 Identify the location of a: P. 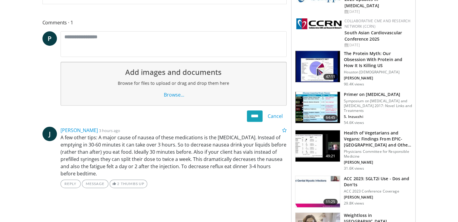
(50, 39).